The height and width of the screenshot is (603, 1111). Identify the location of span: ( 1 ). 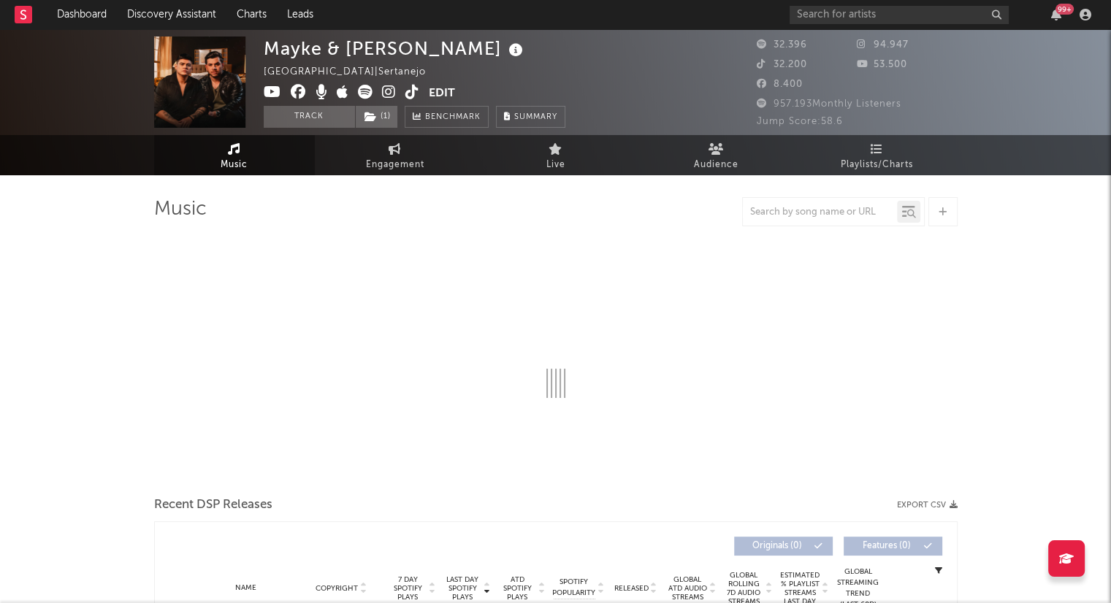
(376, 117).